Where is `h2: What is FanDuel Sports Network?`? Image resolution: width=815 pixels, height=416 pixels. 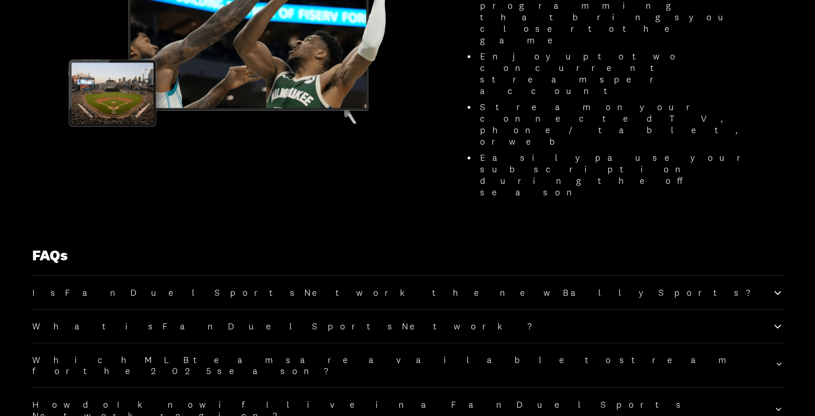
h2: What is FanDuel Sports Network? is located at coordinates (290, 326).